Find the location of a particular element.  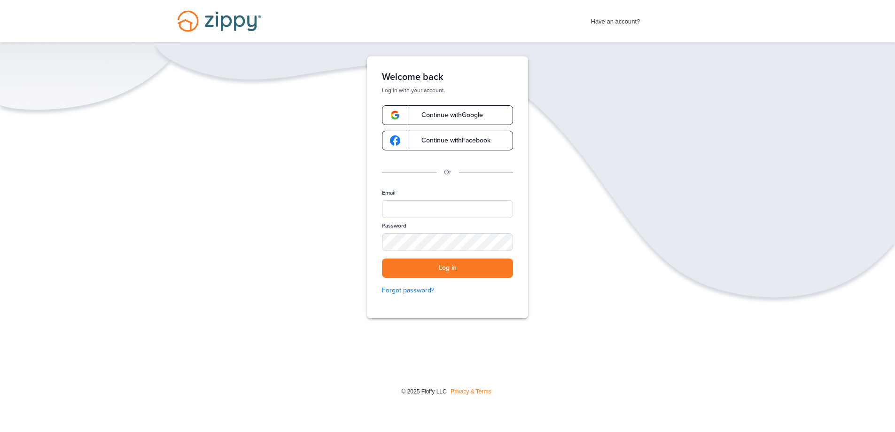

span: Continue with Facebook is located at coordinates (451, 141).